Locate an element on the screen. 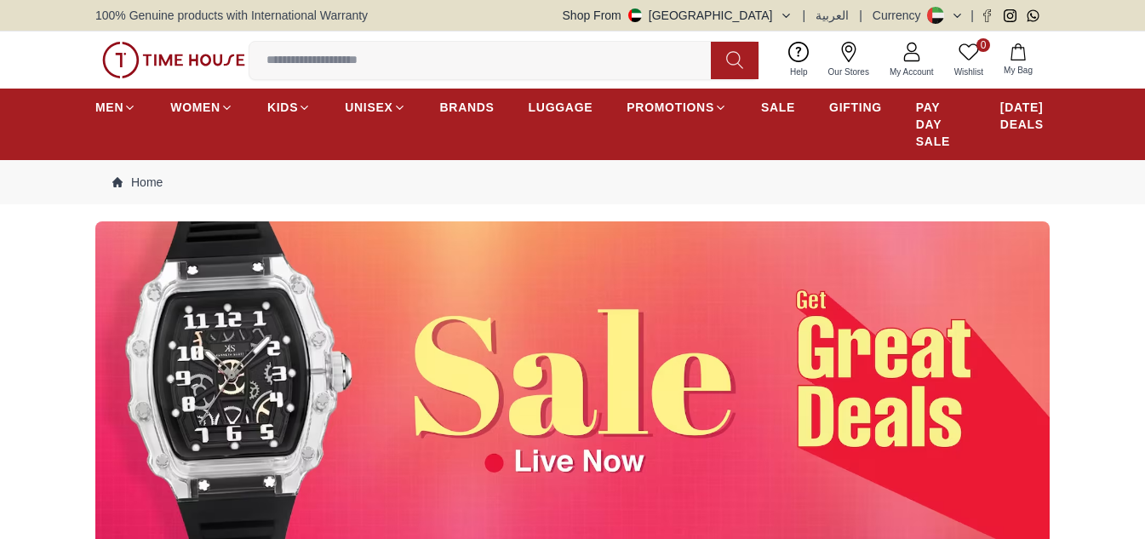 The height and width of the screenshot is (539, 1145). a: LUGGAGE is located at coordinates (561, 107).